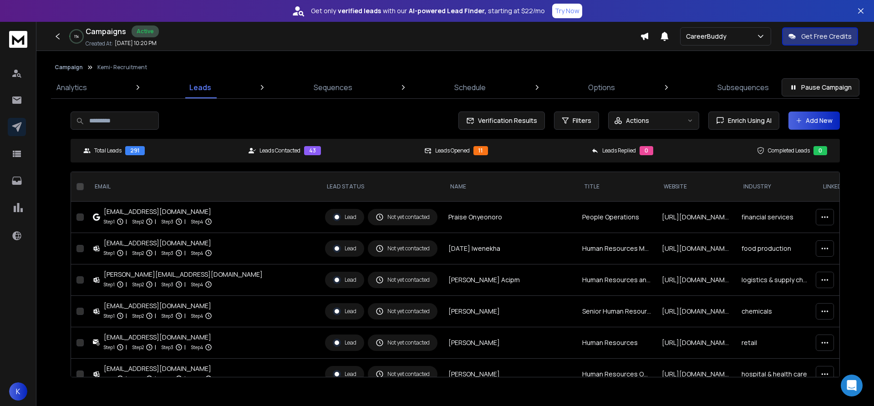 The height and width of the screenshot is (406, 874). What do you see at coordinates (776, 249) in the screenshot?
I see `td: food production` at bounding box center [776, 249].